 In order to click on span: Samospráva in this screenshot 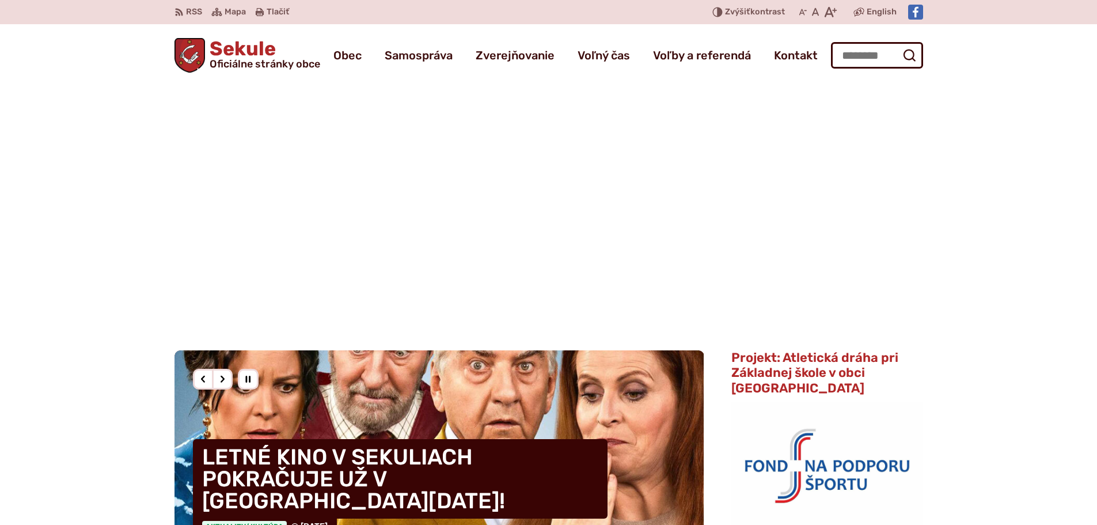, I will do `click(419, 55)`.